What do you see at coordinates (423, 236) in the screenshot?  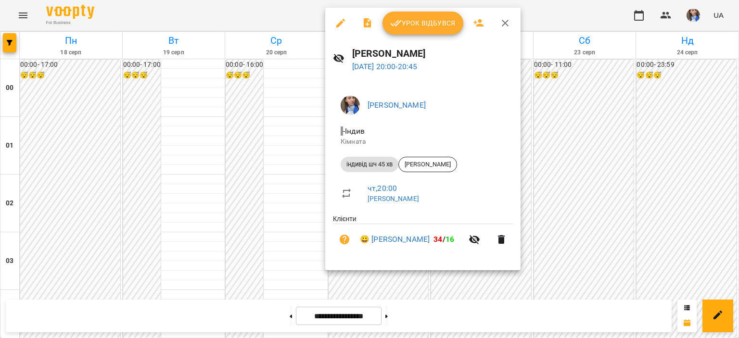 I see `ul: Клієнти` at bounding box center [423, 236].